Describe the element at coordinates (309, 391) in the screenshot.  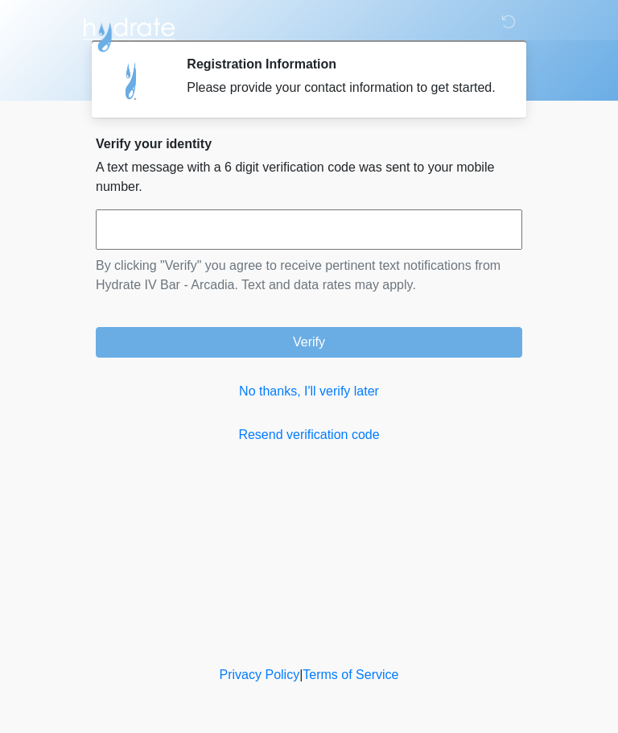
I see `a: No thanks, I'll verify later` at that location.